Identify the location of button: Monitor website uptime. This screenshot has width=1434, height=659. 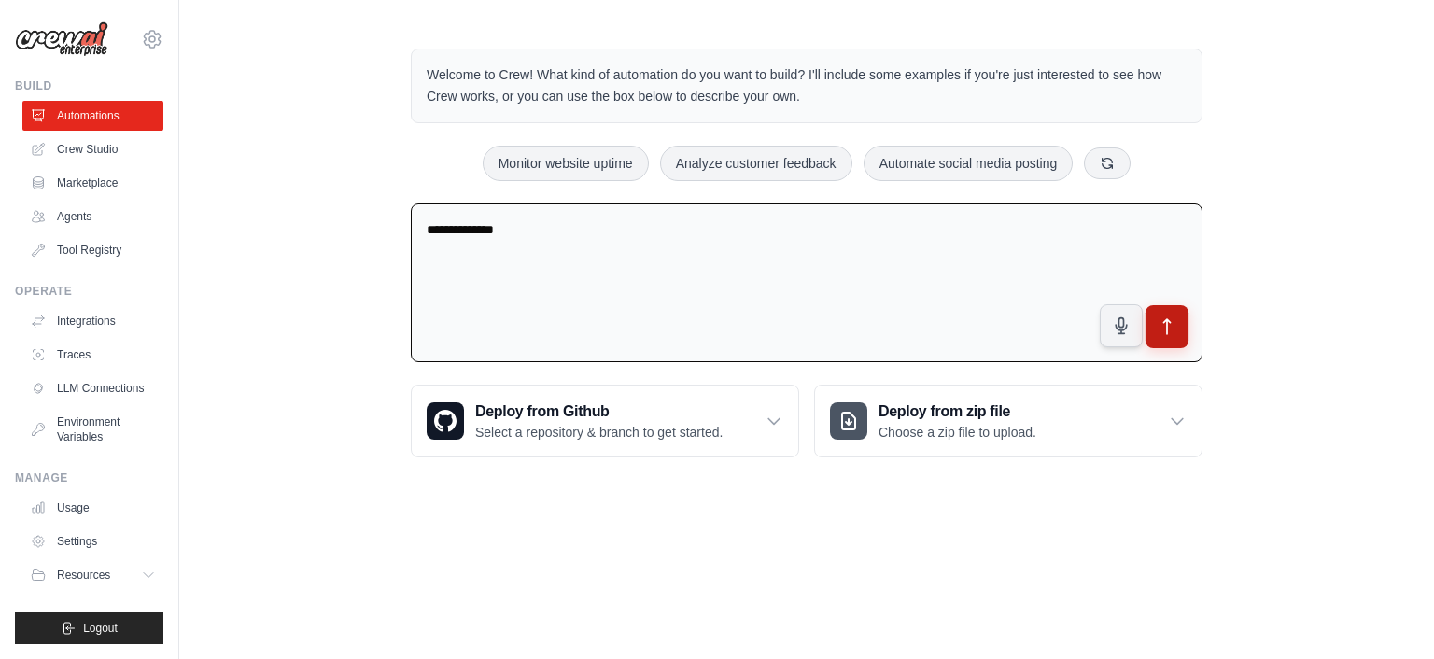
(566, 163).